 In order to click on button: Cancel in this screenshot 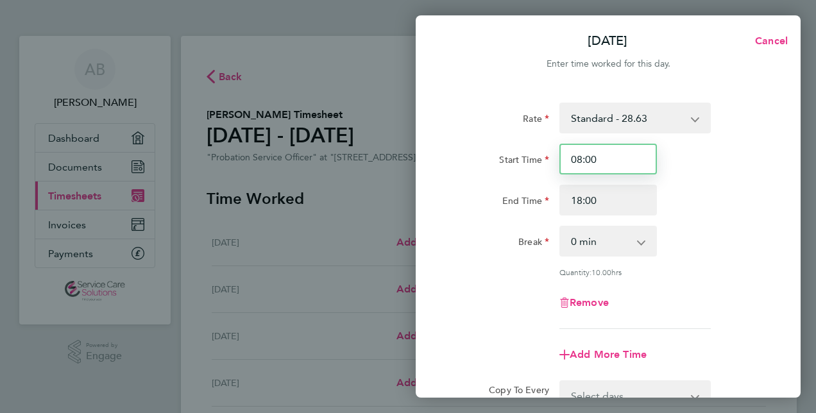, I will do `click(767, 41)`.